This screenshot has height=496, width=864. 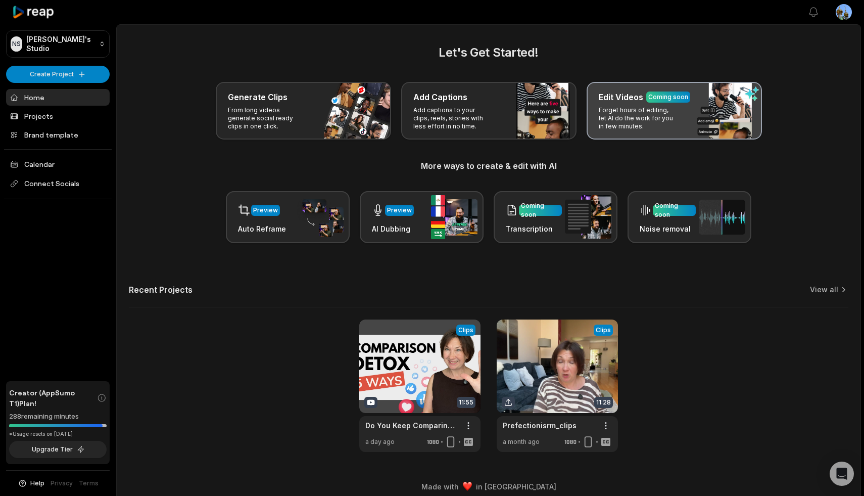 I want to click on span: Help, so click(x=37, y=483).